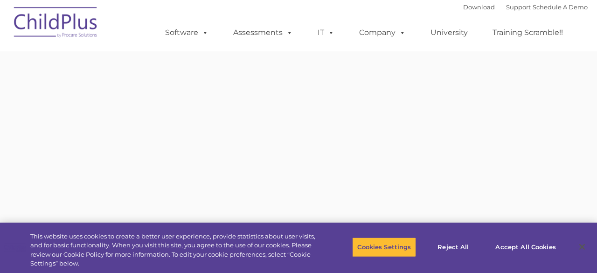 Image resolution: width=597 pixels, height=273 pixels. I want to click on button: Close, so click(583, 247).